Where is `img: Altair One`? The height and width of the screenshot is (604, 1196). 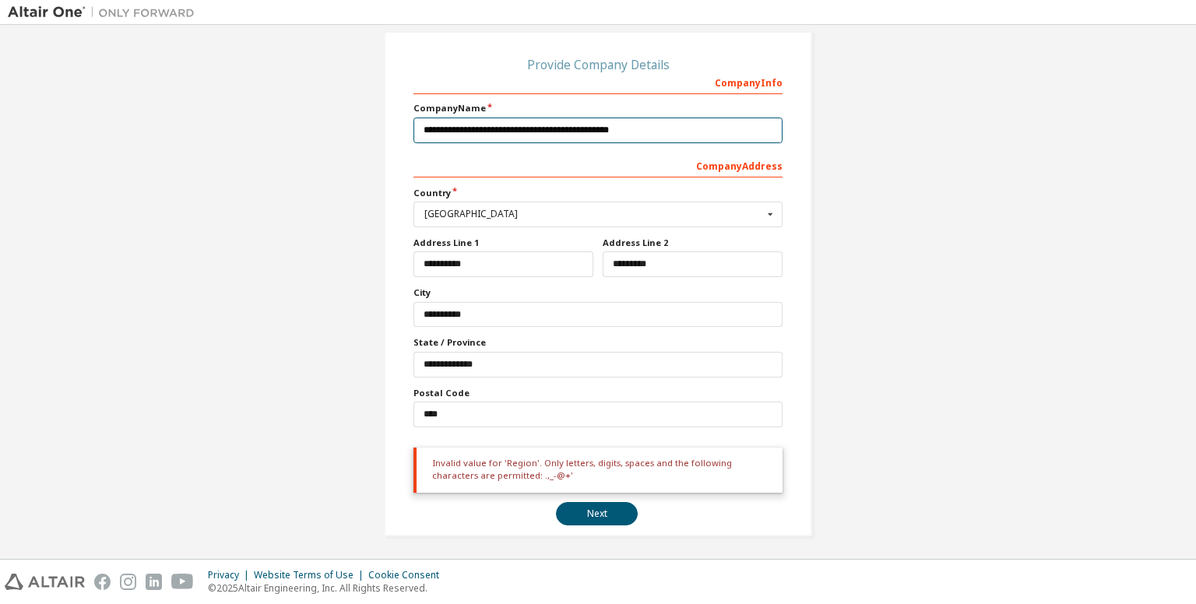
img: Altair One is located at coordinates (105, 12).